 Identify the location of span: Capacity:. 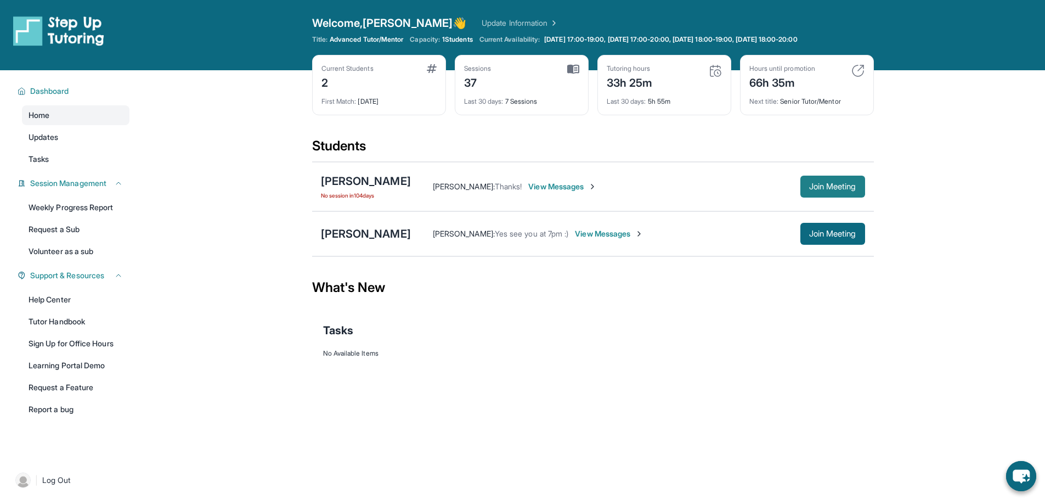
(425, 40).